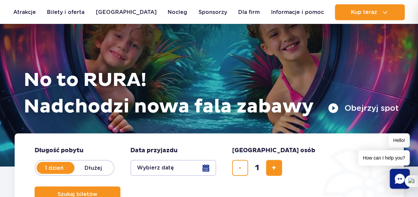 Image resolution: width=418 pixels, height=197 pixels. Describe the element at coordinates (240, 168) in the screenshot. I see `button: usuń bilet` at that location.